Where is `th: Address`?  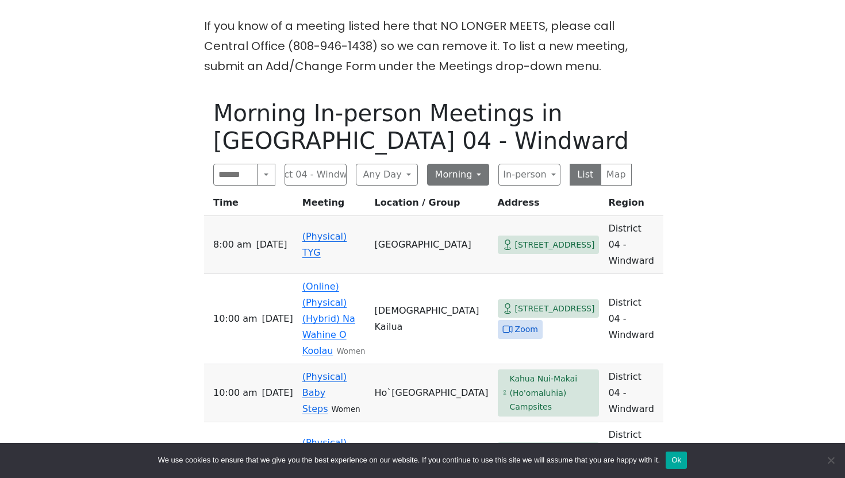
th: Address is located at coordinates (548, 205).